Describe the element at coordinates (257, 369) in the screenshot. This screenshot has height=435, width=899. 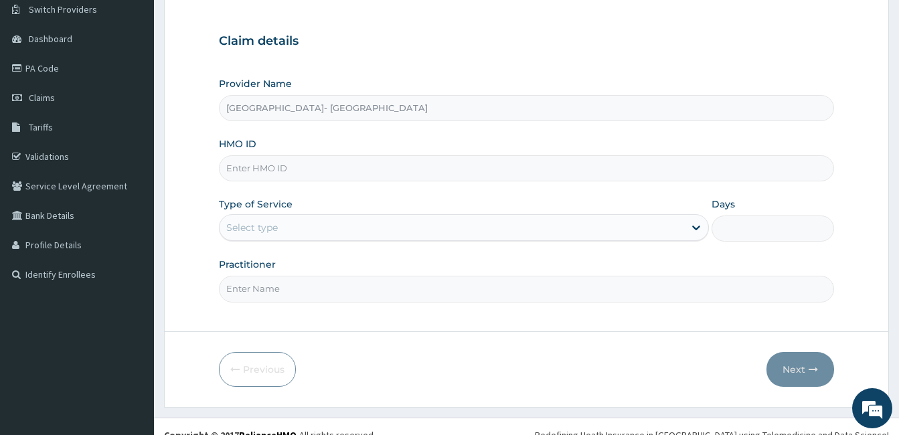
I see `button: Previous` at that location.